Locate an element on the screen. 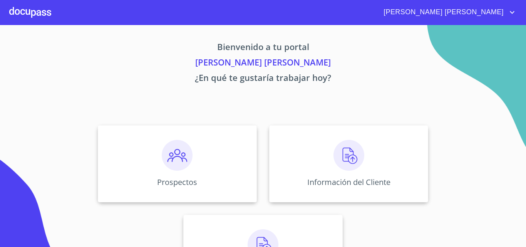  img: prospectos.png is located at coordinates (177, 155).